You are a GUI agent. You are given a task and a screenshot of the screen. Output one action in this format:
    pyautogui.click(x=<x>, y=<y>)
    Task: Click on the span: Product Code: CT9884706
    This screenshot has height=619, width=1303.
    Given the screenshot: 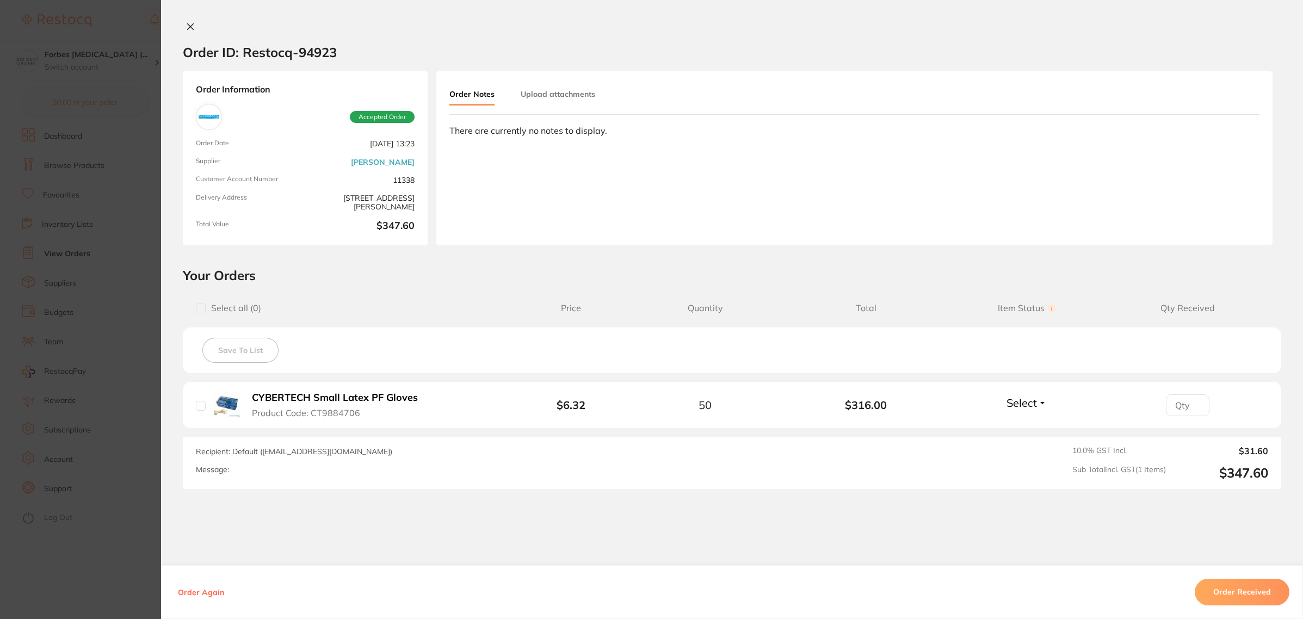 What is the action you would take?
    pyautogui.click(x=306, y=413)
    